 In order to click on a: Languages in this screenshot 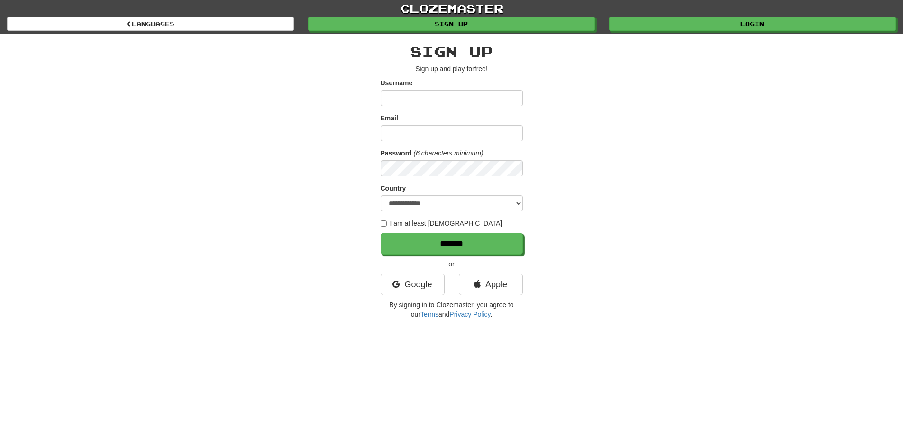, I will do `click(150, 24)`.